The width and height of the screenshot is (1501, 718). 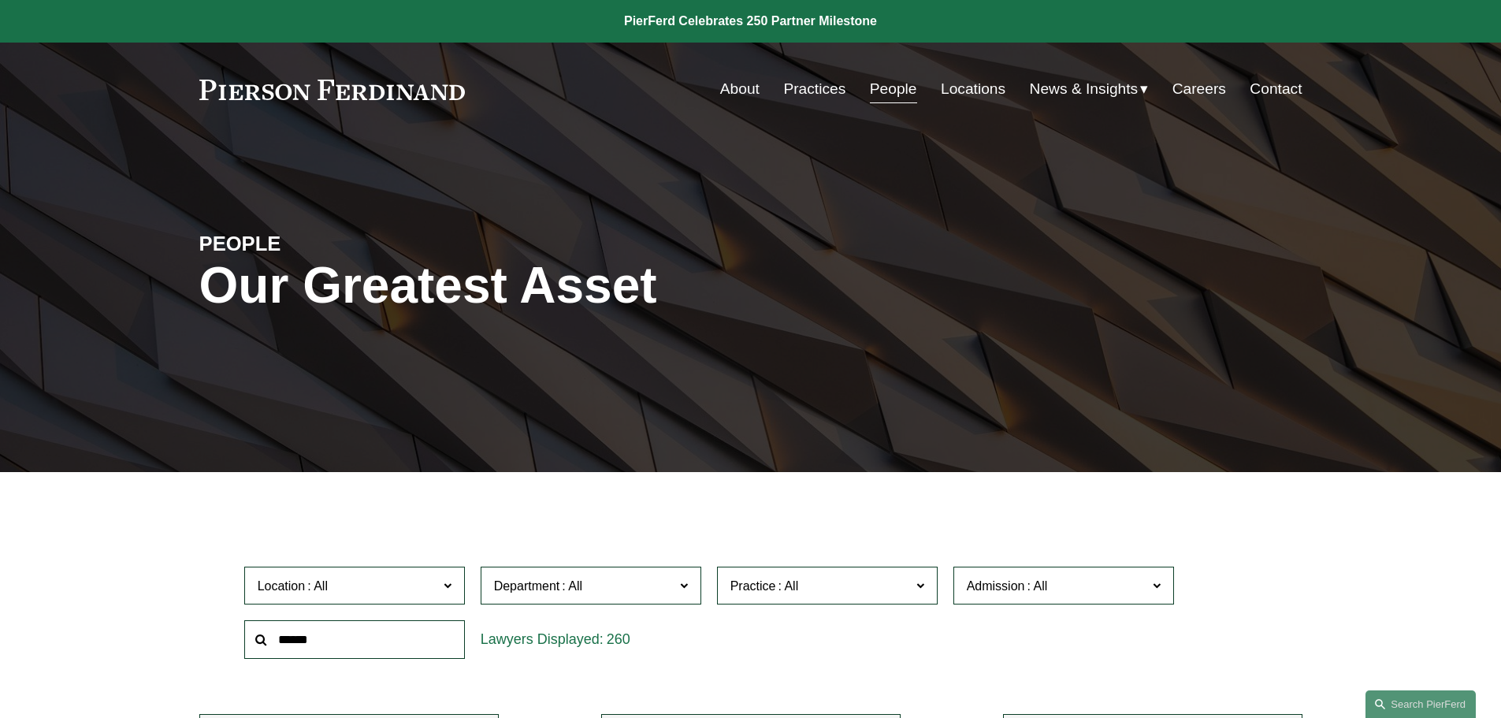 What do you see at coordinates (740, 89) in the screenshot?
I see `a: About` at bounding box center [740, 89].